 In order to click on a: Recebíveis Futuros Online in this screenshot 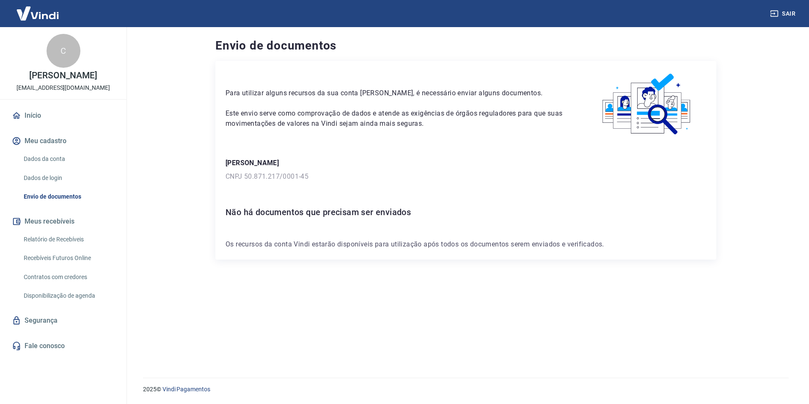, I will do `click(68, 258)`.